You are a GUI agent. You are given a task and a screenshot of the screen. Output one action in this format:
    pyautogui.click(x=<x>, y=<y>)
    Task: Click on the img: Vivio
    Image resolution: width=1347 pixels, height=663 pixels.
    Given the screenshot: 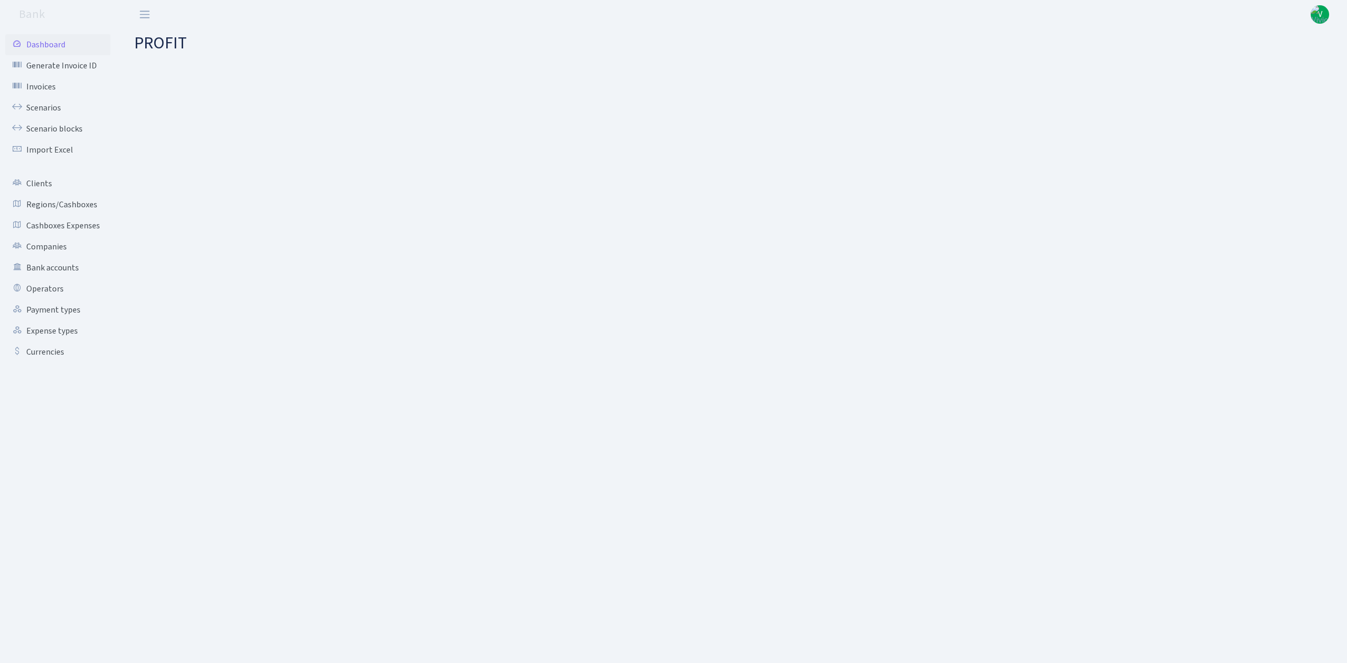 What is the action you would take?
    pyautogui.click(x=1320, y=14)
    